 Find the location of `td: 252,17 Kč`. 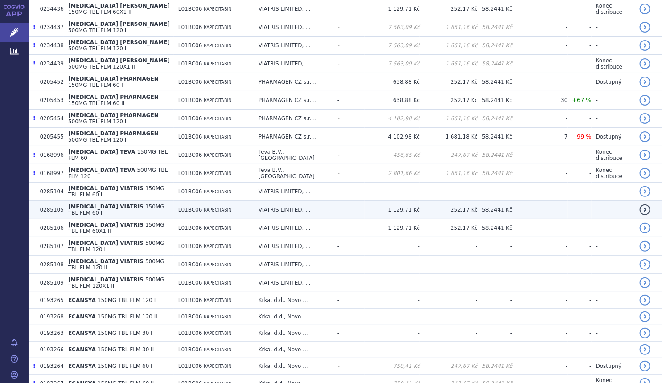

td: 252,17 Kč is located at coordinates (448, 210).